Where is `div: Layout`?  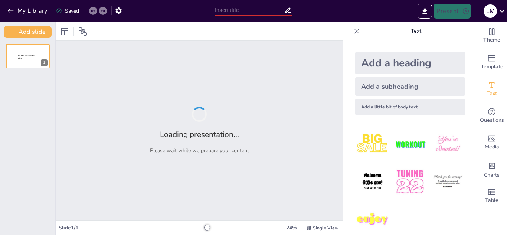
div: Layout is located at coordinates (65, 32).